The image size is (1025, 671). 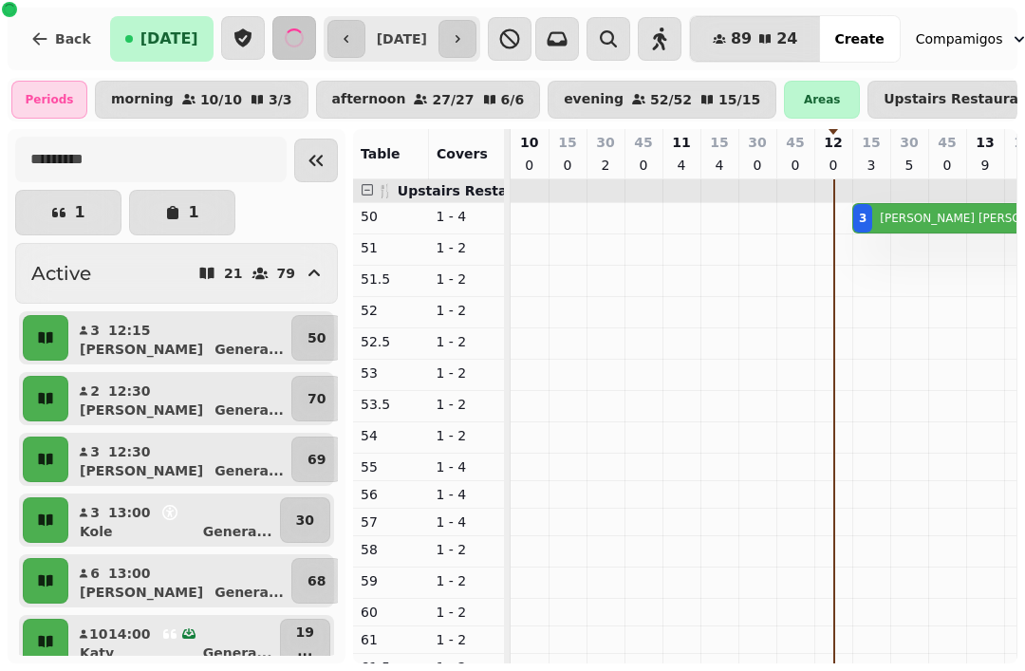 What do you see at coordinates (863, 218) in the screenshot?
I see `div: 3` at bounding box center [863, 218].